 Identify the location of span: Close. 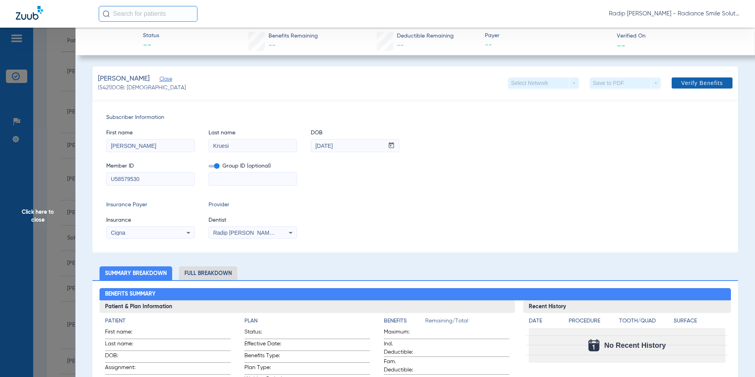
(163, 80).